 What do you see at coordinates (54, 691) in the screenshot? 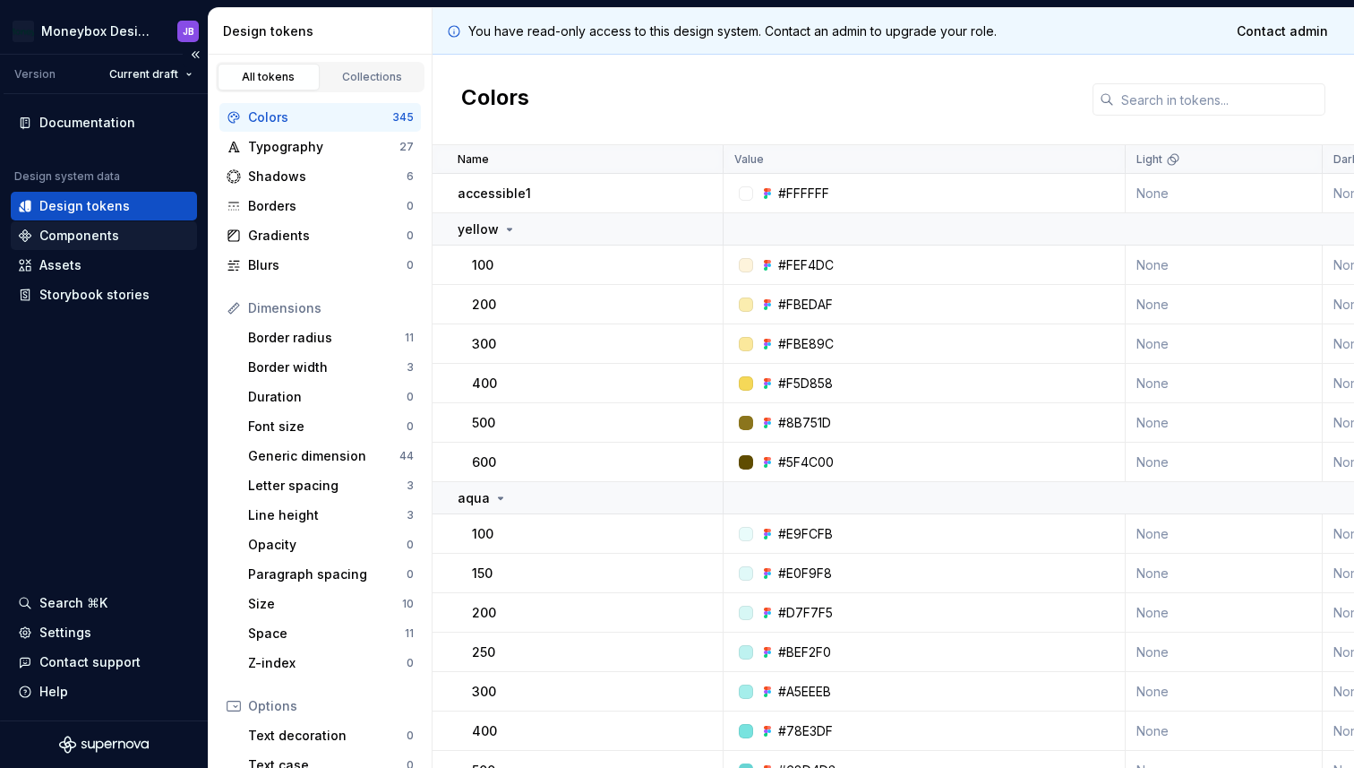
I see `div: Help` at bounding box center [54, 691].